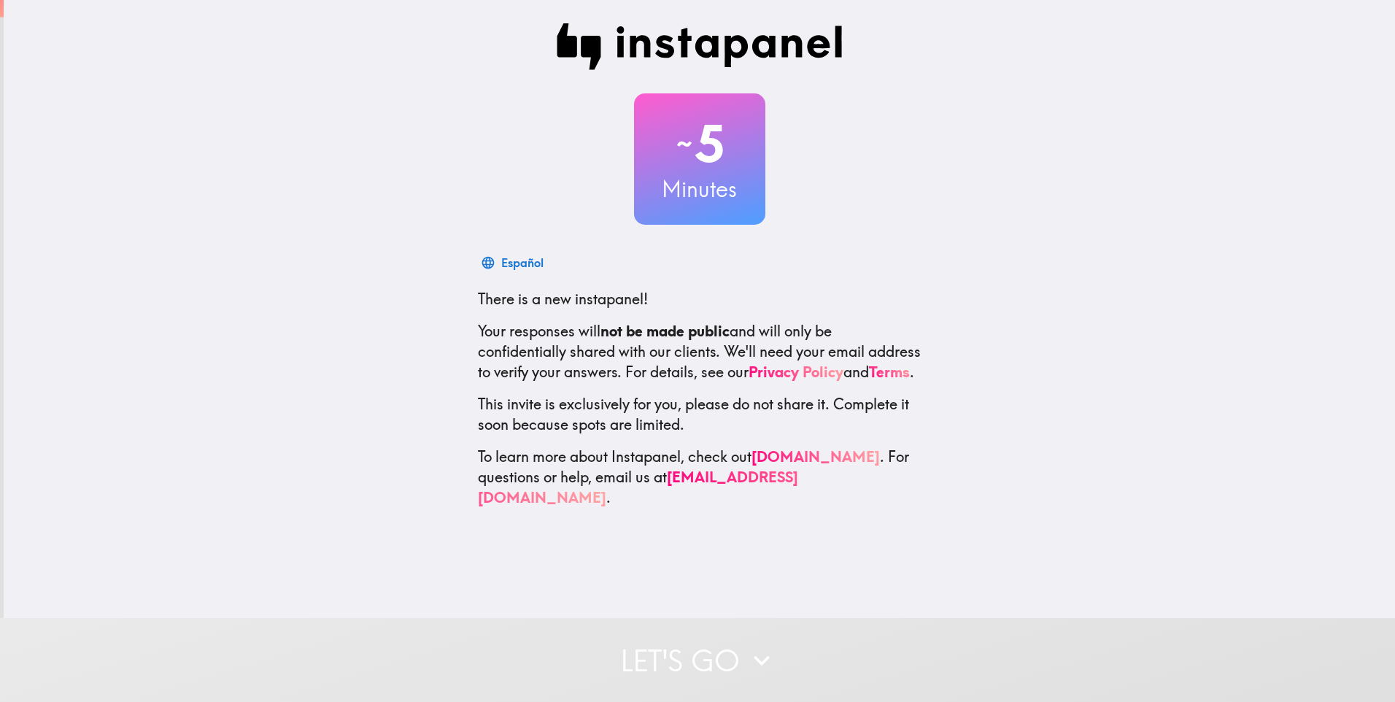 This screenshot has width=1395, height=702. I want to click on a: Privacy Policy, so click(796, 371).